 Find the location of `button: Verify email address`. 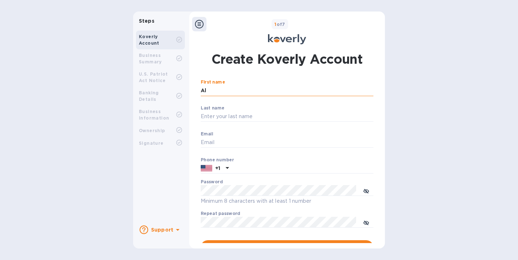

button: Verify email address is located at coordinates (287, 247).